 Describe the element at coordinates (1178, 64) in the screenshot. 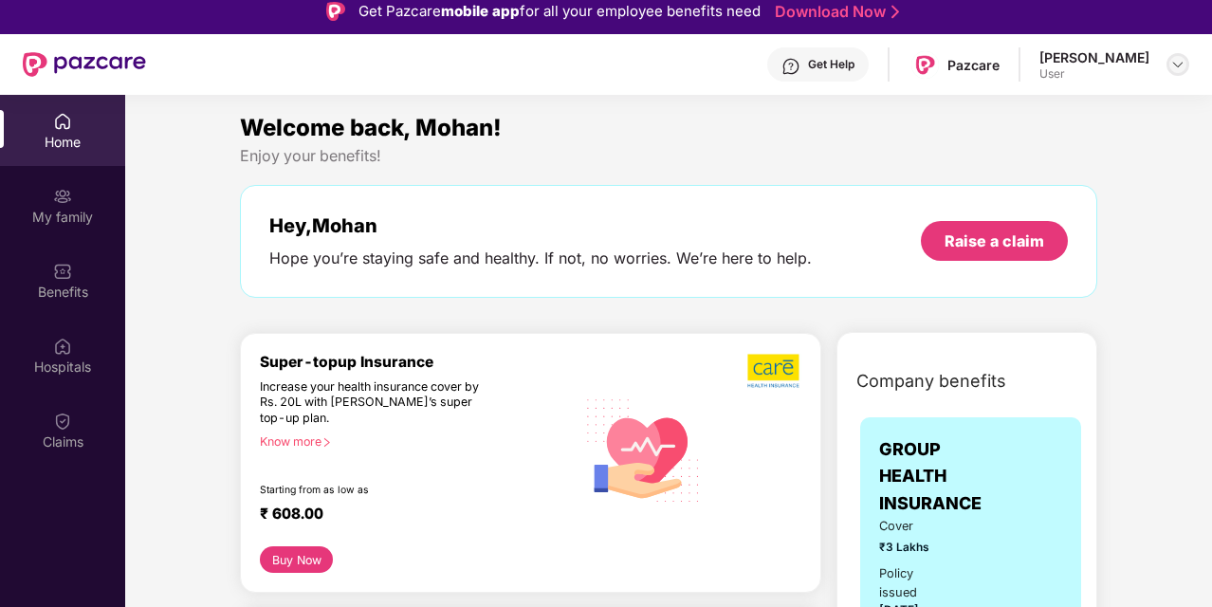

I see `img: svg+xml;base64,PHN2ZyBpZD0iRHJvcGRvd24tMzJ4MzIiIHhtbG5zPSJodHRwOi8vd3d3LnczLm9yZy8yMDAwL3N2ZyIgd2...` at that location.